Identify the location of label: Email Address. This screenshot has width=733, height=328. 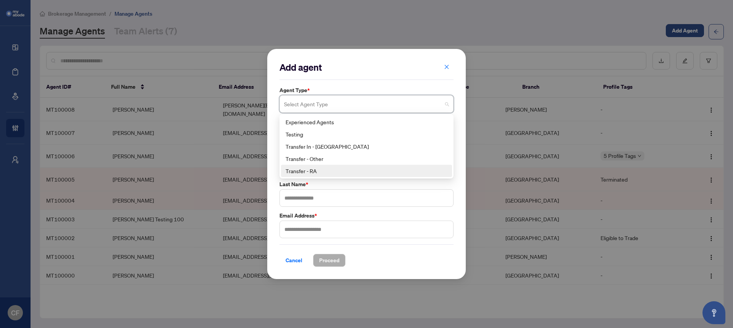
(367, 215).